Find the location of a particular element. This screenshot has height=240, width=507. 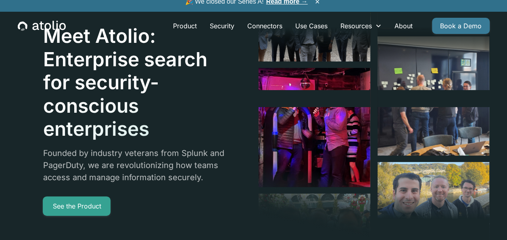

h1: Meet Atolio: Enterprise search for security-conscious enterprises is located at coordinates (136, 82).